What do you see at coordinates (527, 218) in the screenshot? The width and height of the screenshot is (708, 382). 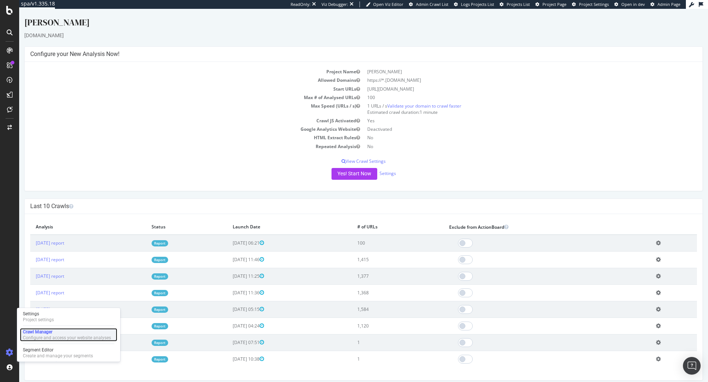 I see `th: Exclude from ActionBoard` at bounding box center [527, 218].